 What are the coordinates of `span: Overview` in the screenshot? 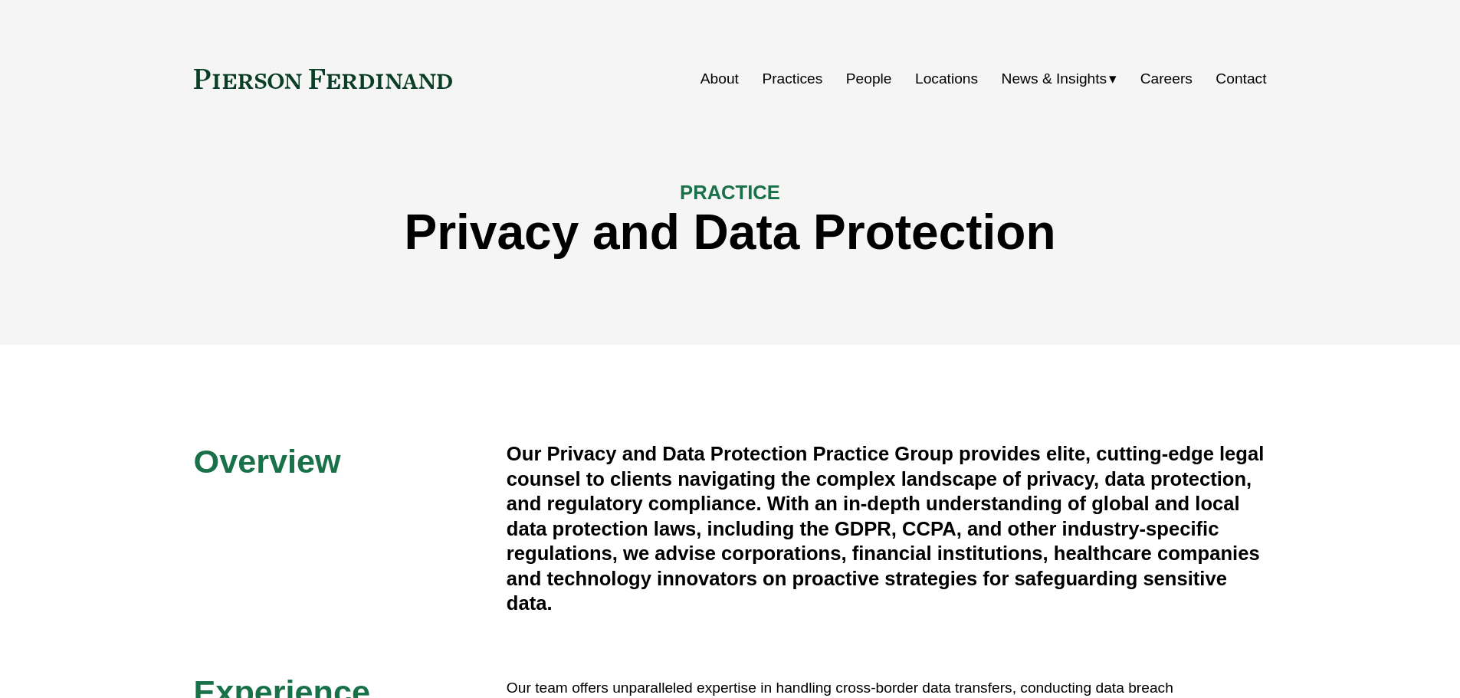 It's located at (267, 461).